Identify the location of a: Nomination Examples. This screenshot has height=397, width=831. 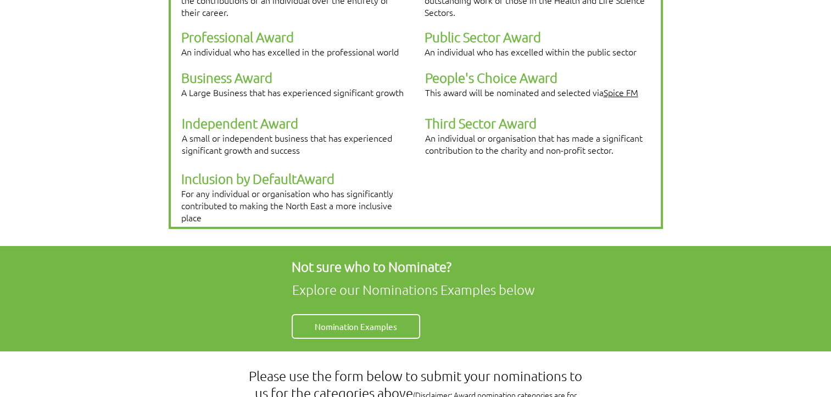
(356, 326).